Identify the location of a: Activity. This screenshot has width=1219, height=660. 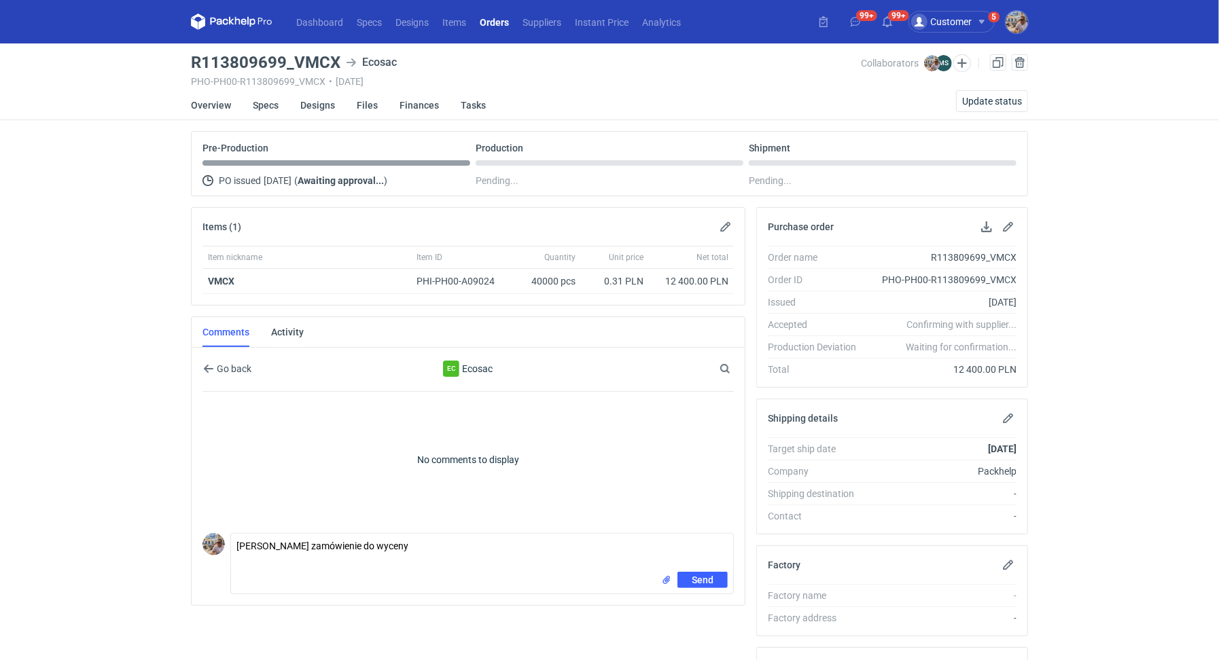
(287, 332).